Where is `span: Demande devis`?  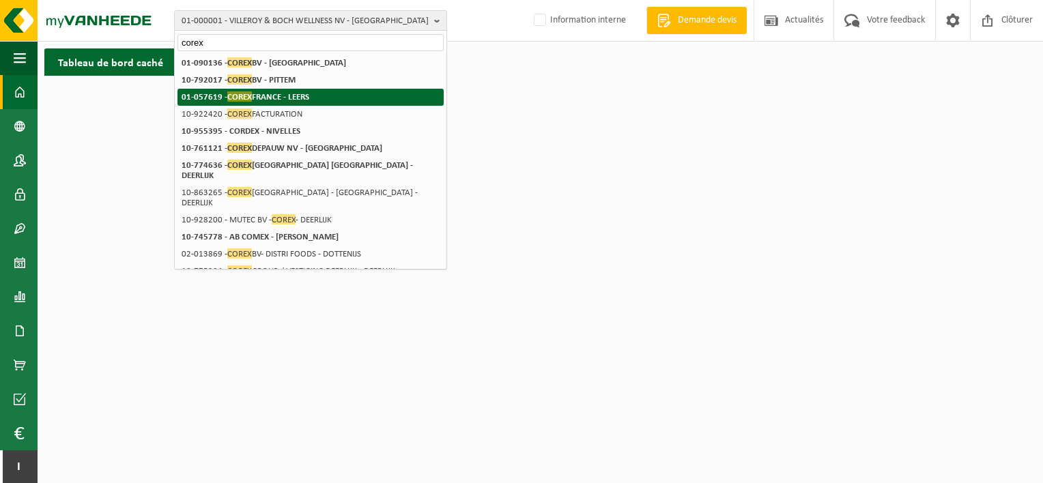
span: Demande devis is located at coordinates (707, 20).